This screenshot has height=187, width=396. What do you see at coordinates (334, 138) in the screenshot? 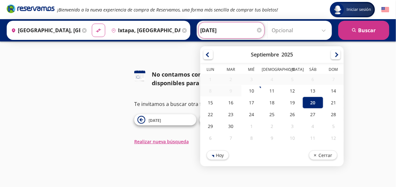
I see `div: 12-Oct-25` at bounding box center [334, 138].